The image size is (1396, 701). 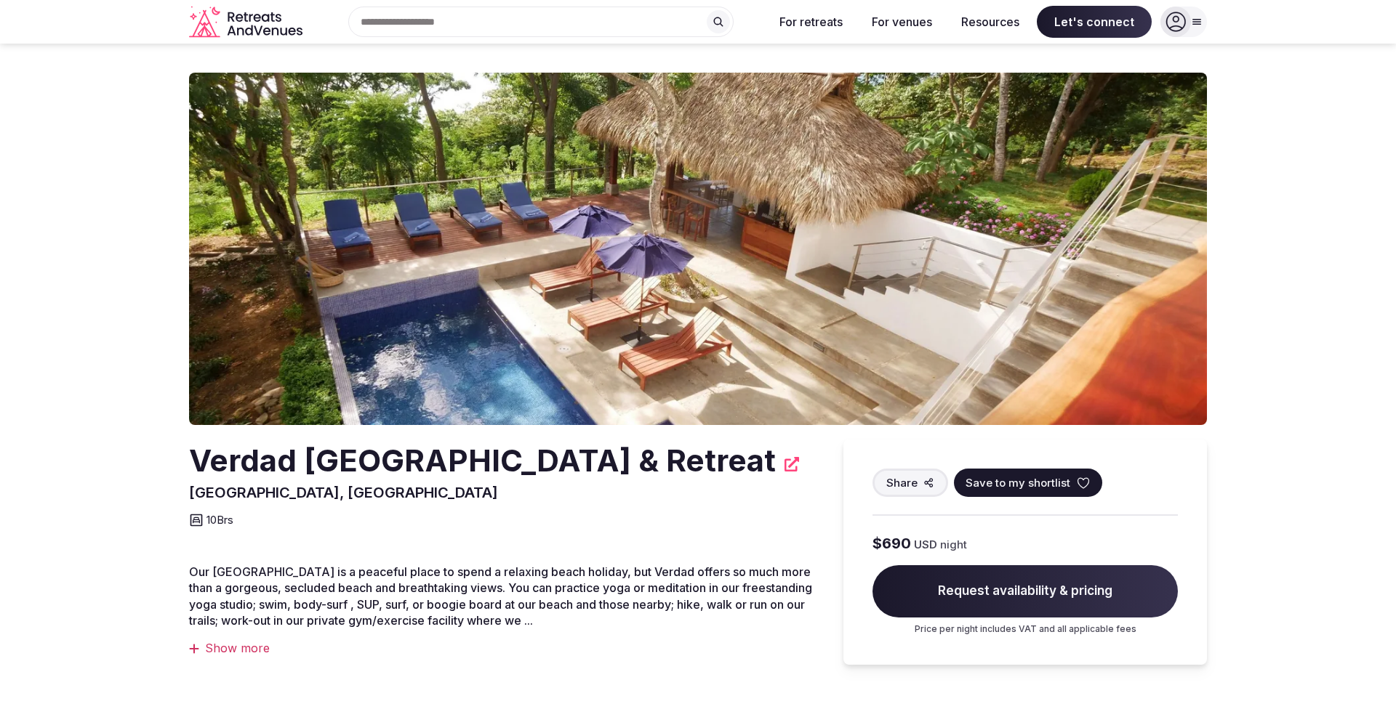 I want to click on span: Let's connect, so click(x=1094, y=22).